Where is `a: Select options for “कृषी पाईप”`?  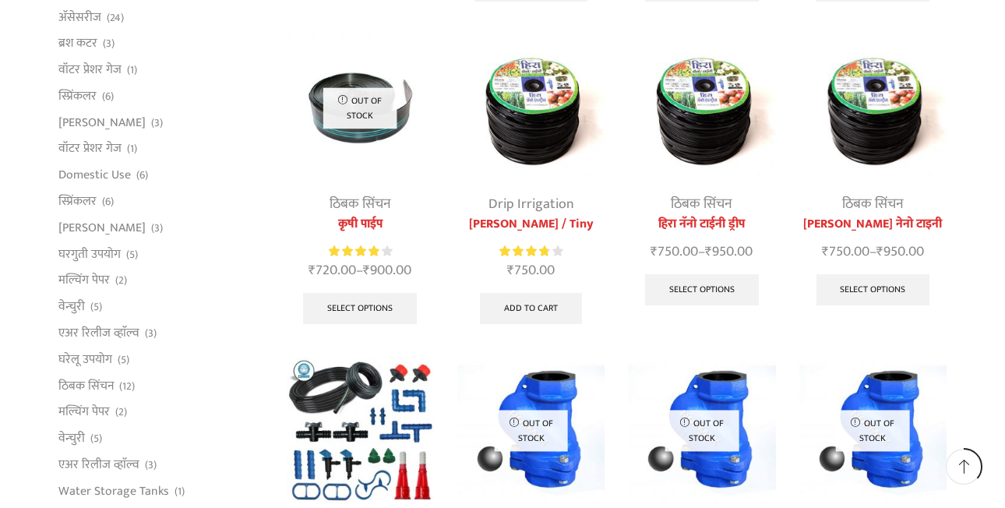
a: Select options for “कृषी पाईप” is located at coordinates (360, 308).